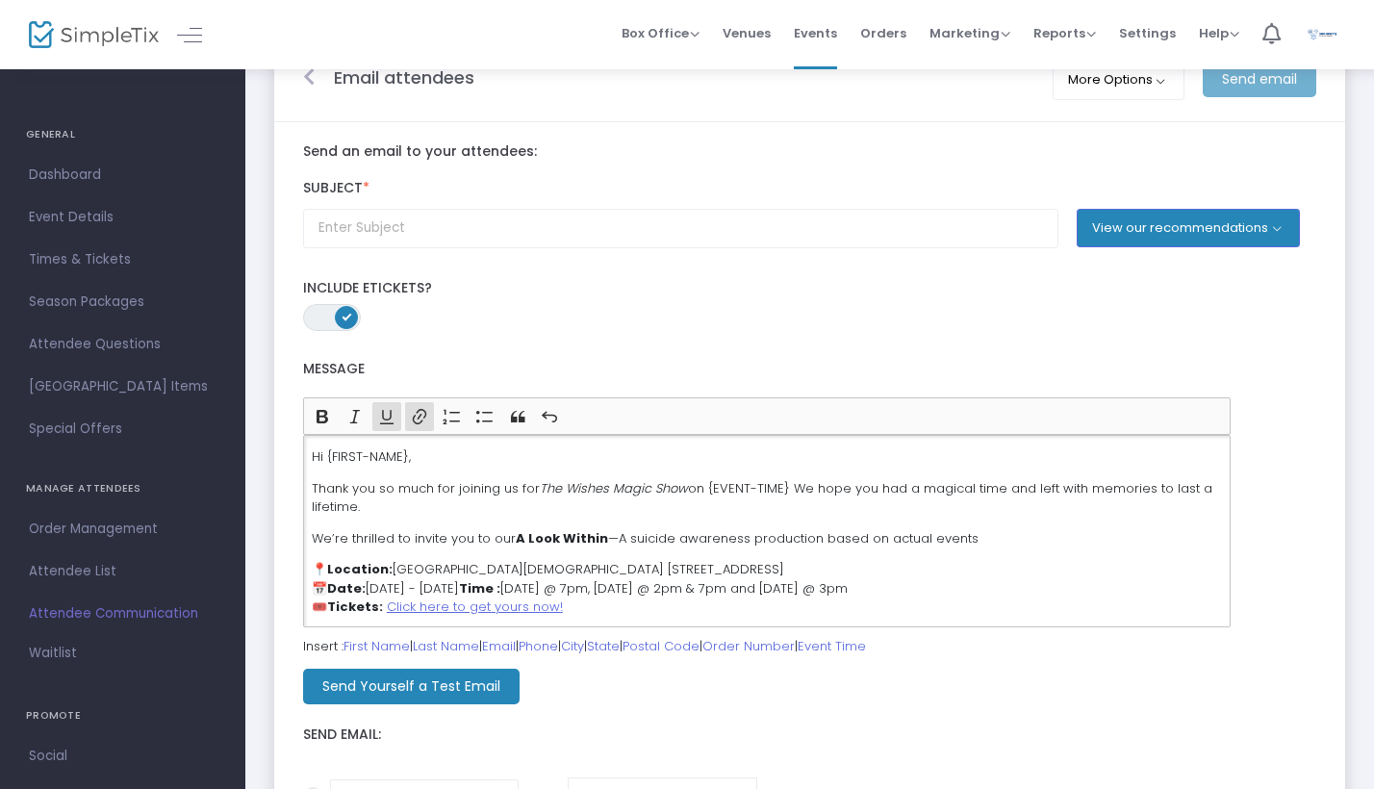 The width and height of the screenshot is (1374, 789). I want to click on span: Event Details, so click(122, 218).